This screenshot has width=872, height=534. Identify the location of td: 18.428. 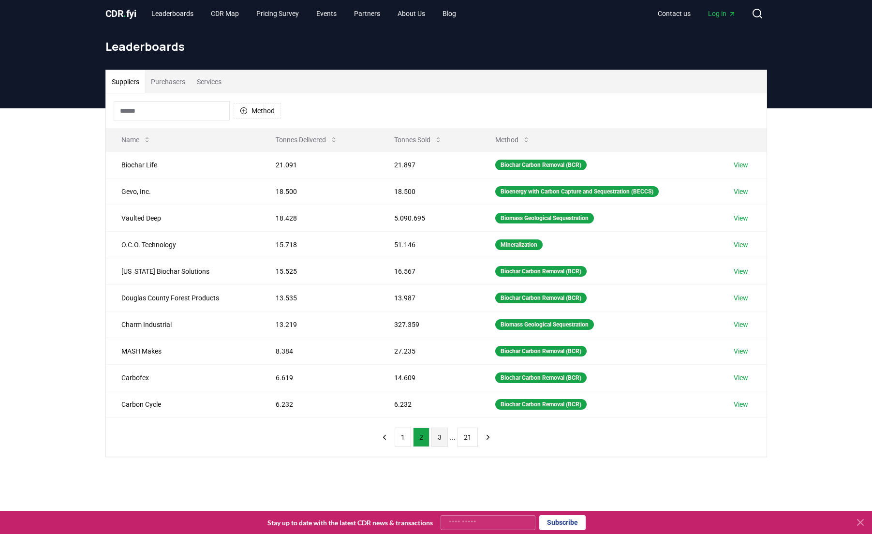
(319, 218).